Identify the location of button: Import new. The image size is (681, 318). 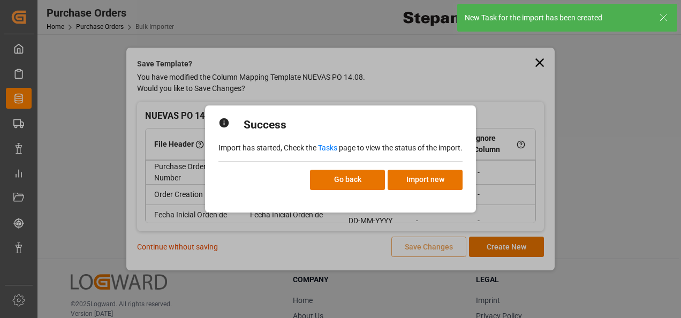
(425, 180).